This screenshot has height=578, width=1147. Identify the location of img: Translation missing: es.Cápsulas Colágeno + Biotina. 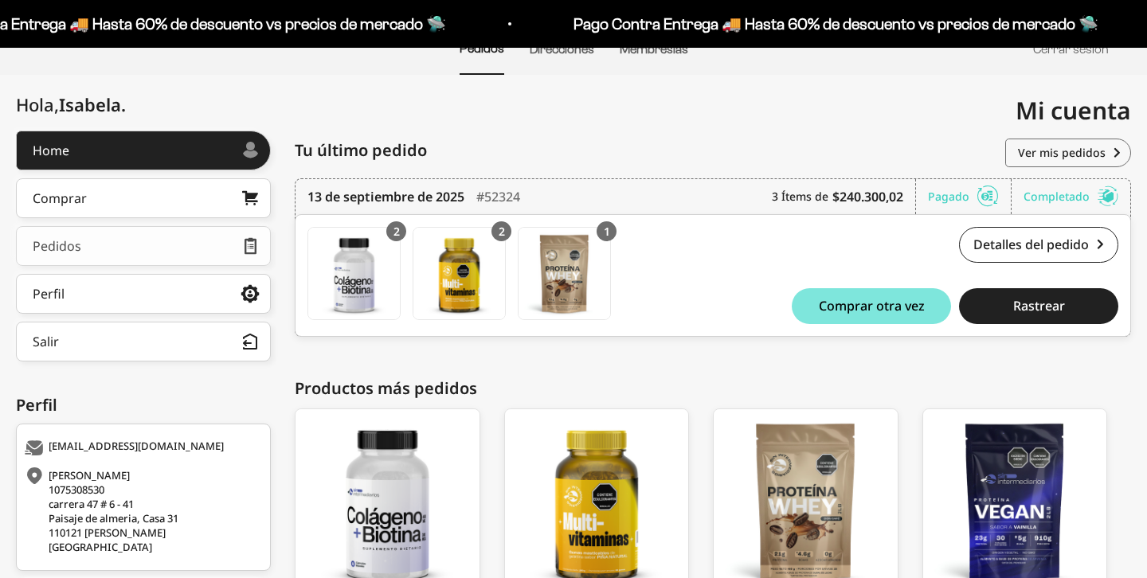
(354, 273).